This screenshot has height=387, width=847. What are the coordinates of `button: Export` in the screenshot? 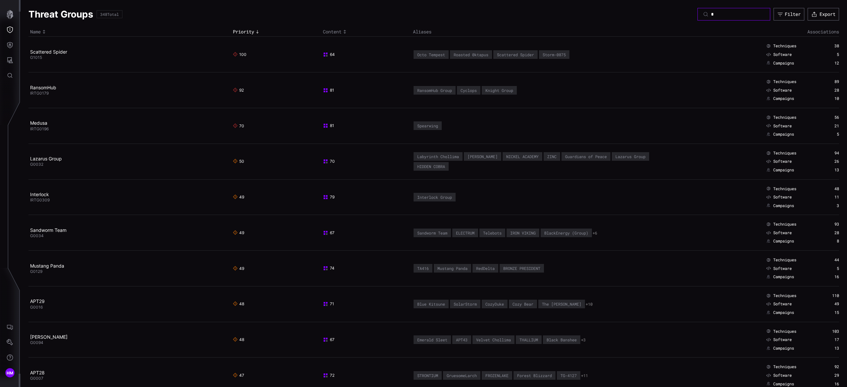 It's located at (823, 14).